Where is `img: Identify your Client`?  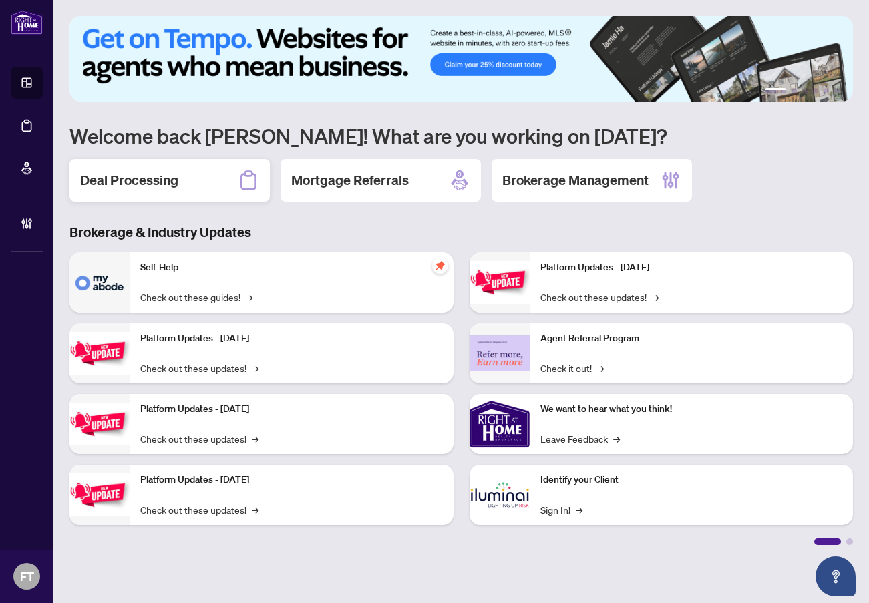
img: Identify your Client is located at coordinates (500, 495).